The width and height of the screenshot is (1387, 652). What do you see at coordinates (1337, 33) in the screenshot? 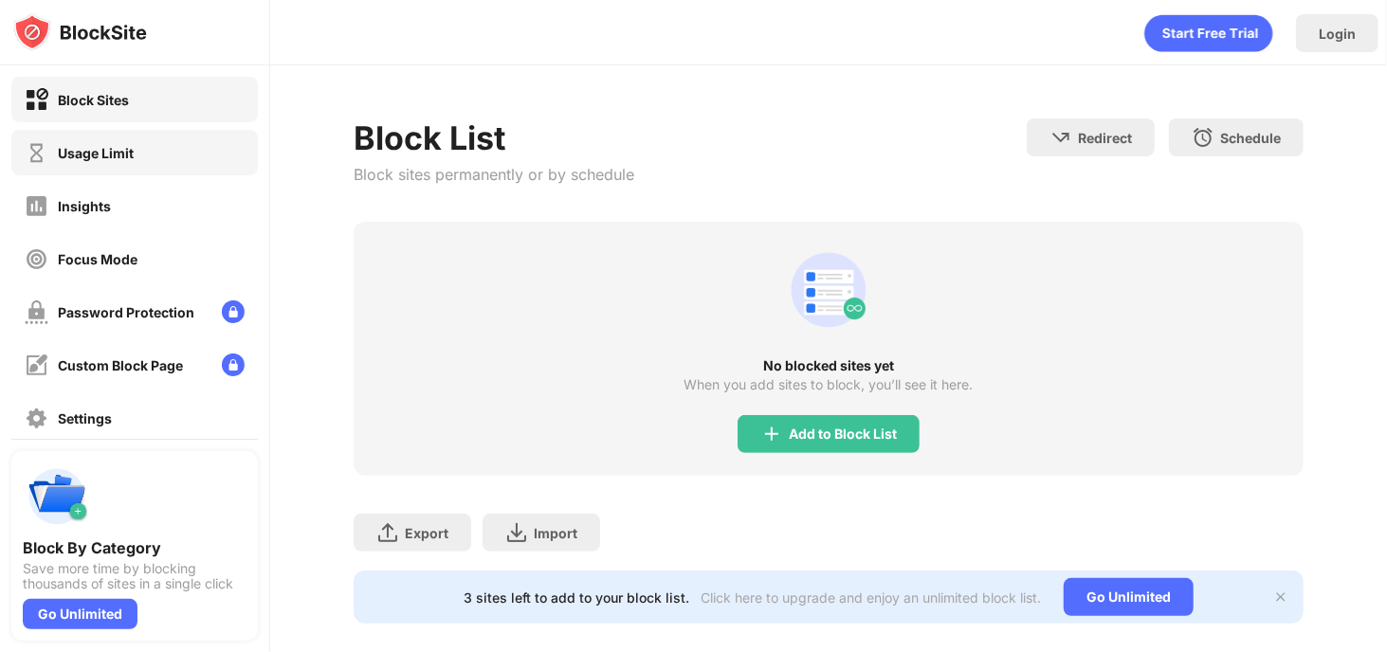
I see `div: Login` at bounding box center [1337, 33].